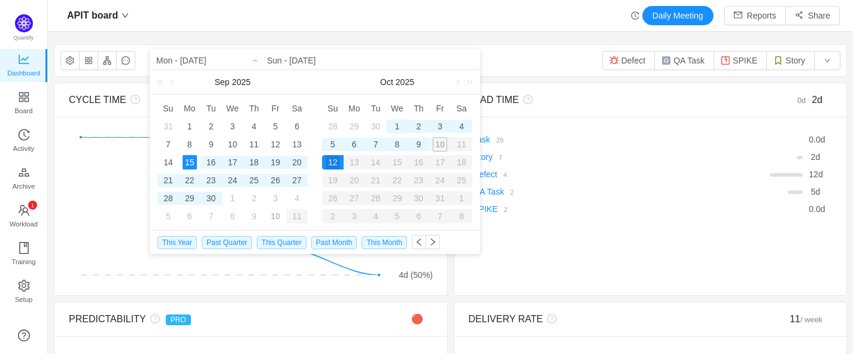 The width and height of the screenshot is (853, 354). I want to click on div: 21, so click(376, 180).